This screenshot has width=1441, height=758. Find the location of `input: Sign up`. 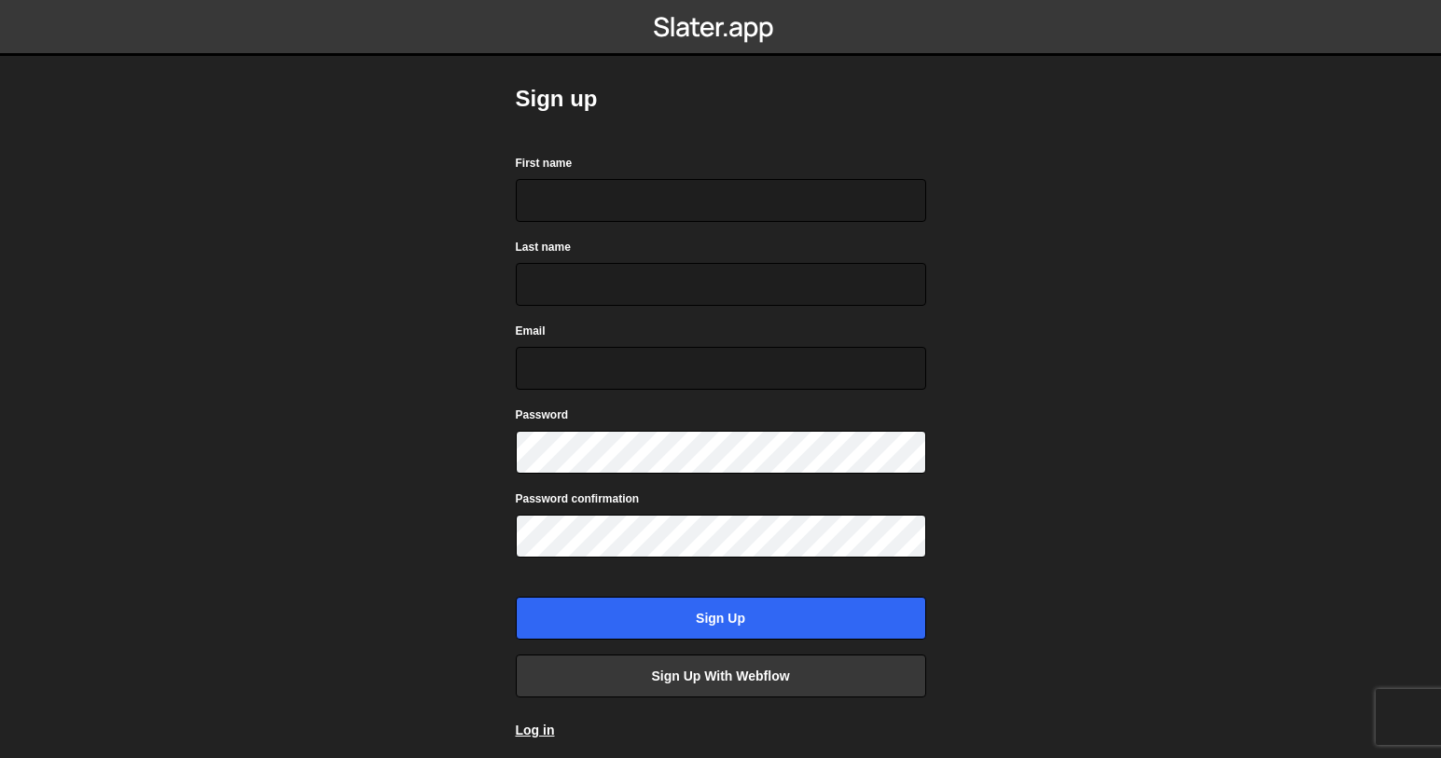

input: Sign up is located at coordinates (721, 618).